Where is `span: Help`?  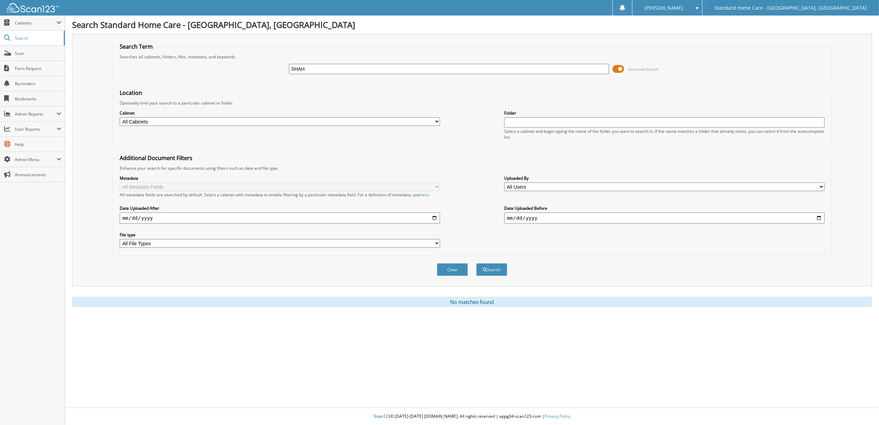 span: Help is located at coordinates (38, 144).